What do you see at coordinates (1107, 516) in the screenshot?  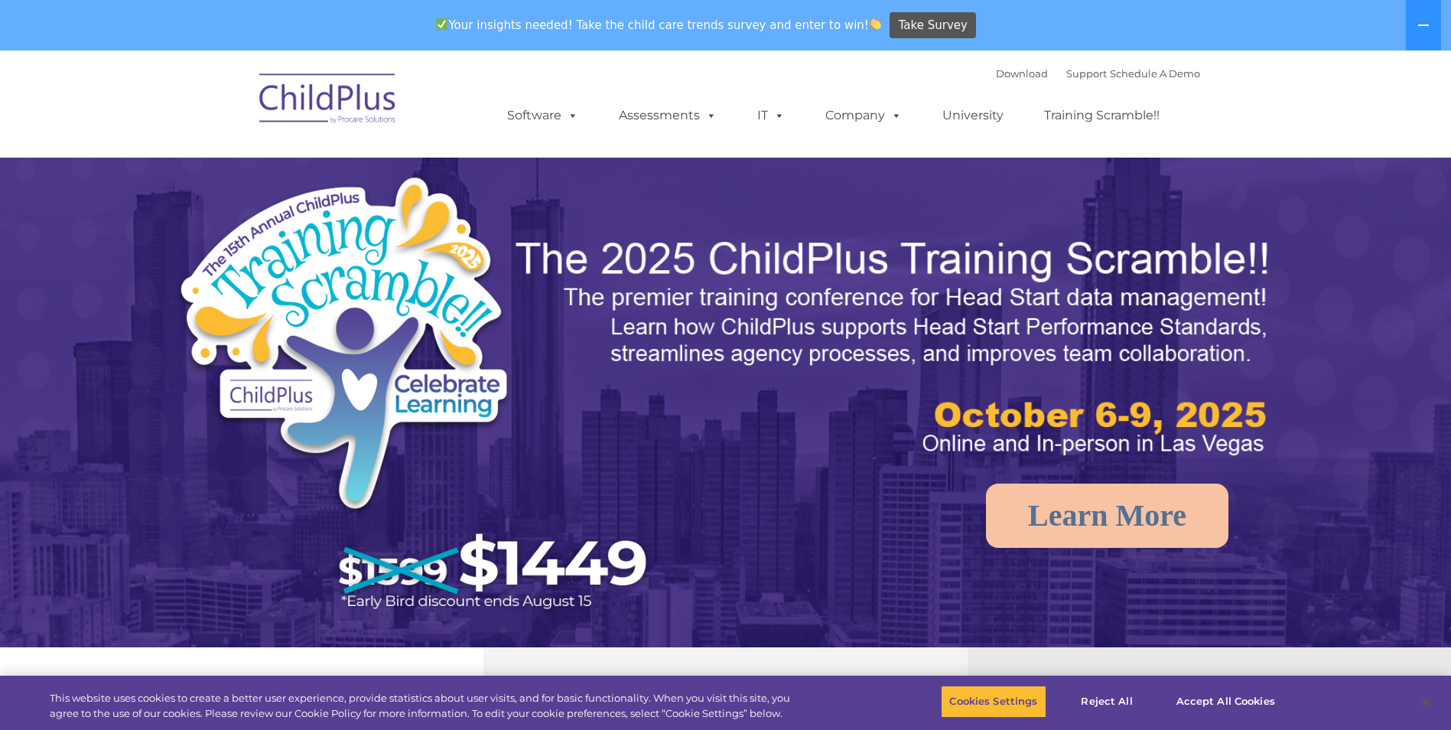 I see `a: Learn More` at bounding box center [1107, 516].